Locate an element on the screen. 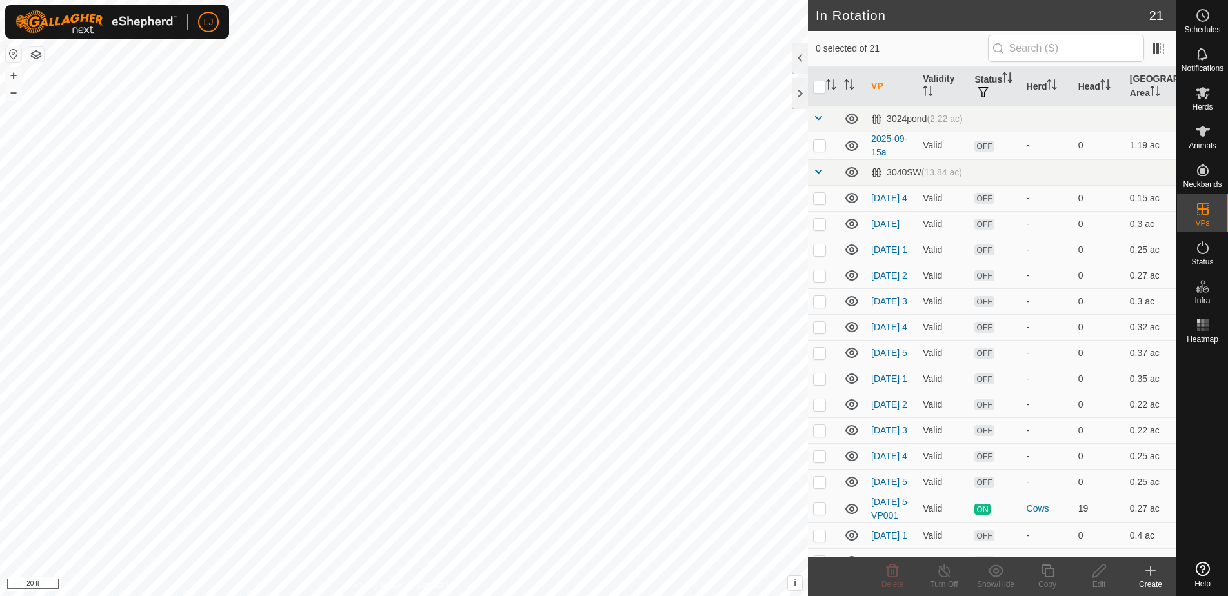  span: VPs is located at coordinates (1203, 223).